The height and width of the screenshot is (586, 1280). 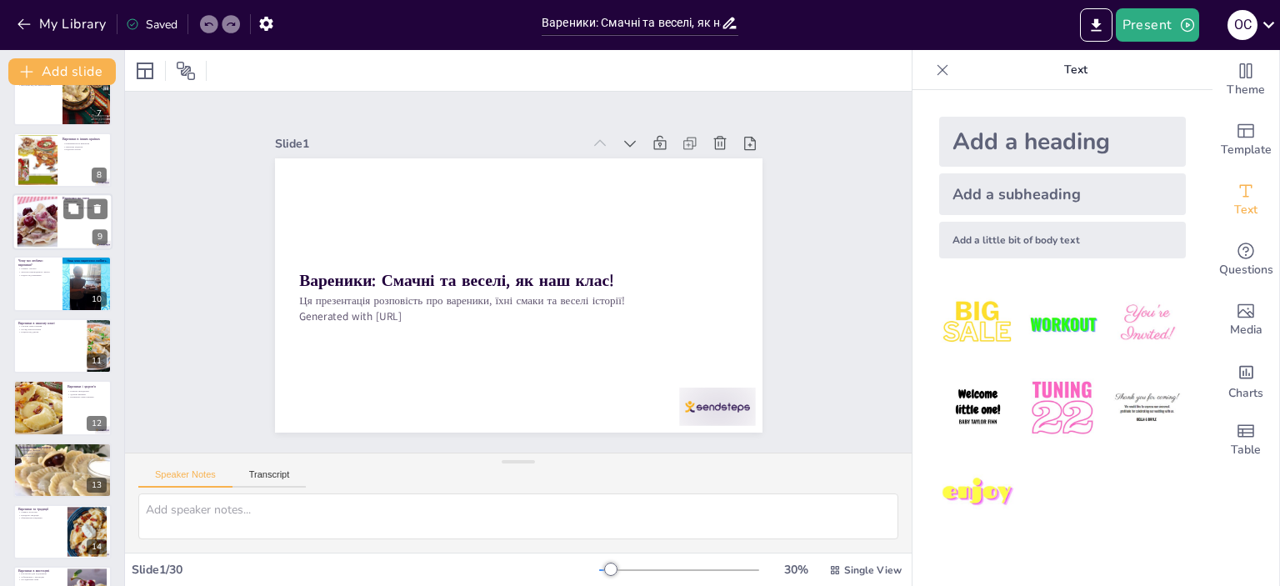 I want to click on div: 30 %, so click(x=796, y=569).